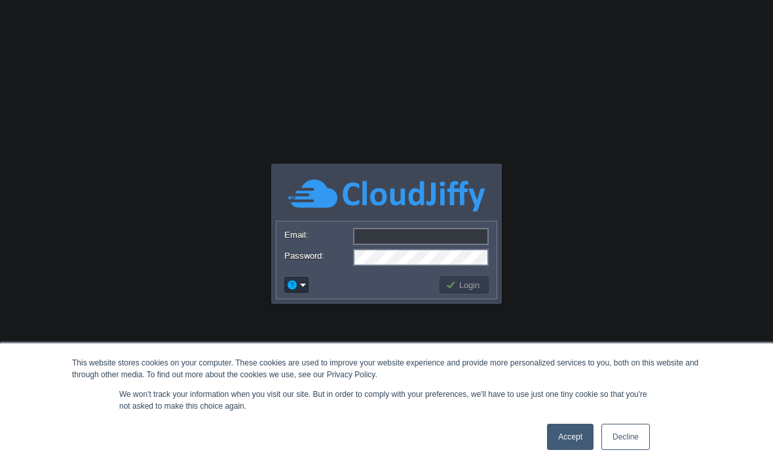  What do you see at coordinates (464, 285) in the screenshot?
I see `button: Login` at bounding box center [464, 285].